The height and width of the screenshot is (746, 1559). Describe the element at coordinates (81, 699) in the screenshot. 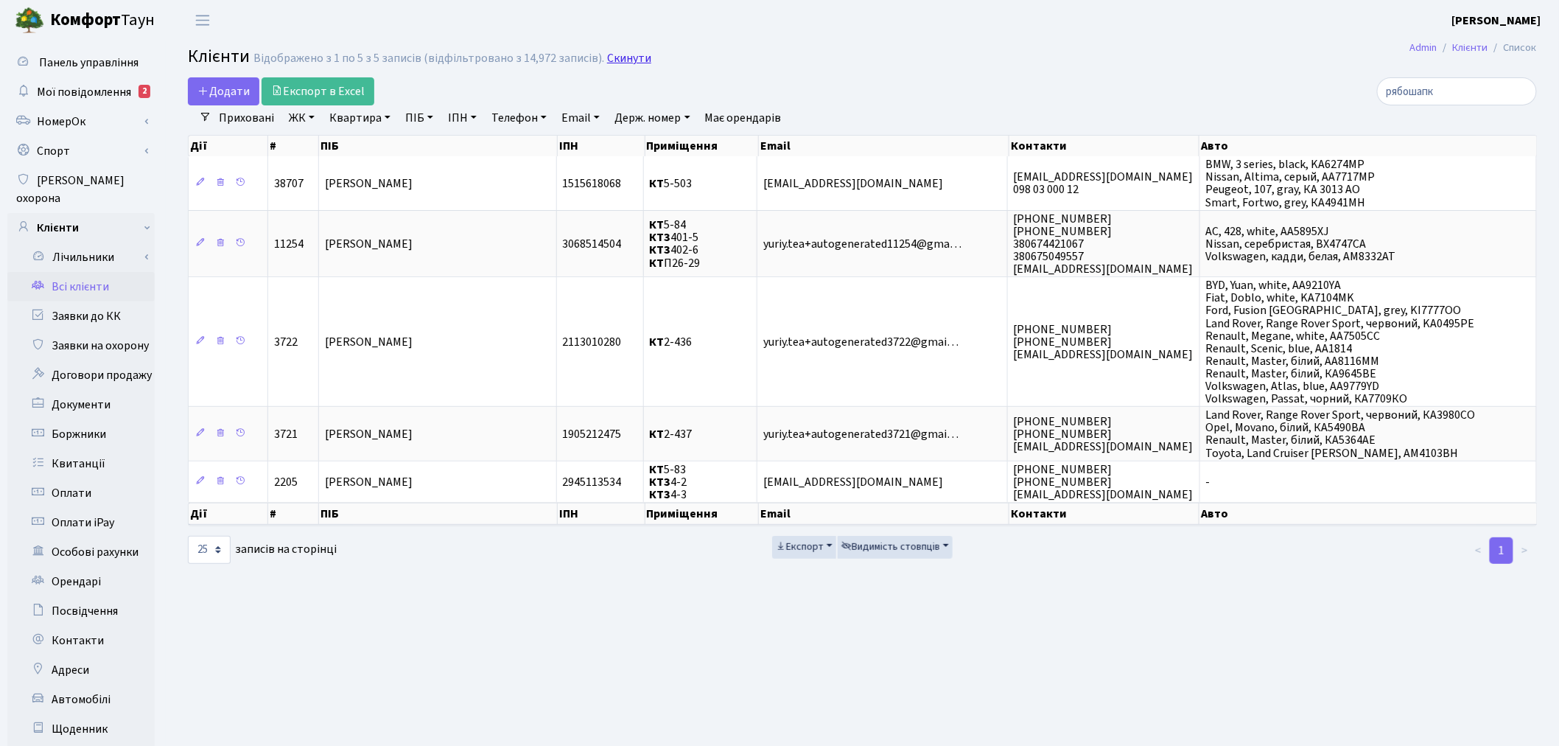

I see `a: Автомобілі` at that location.